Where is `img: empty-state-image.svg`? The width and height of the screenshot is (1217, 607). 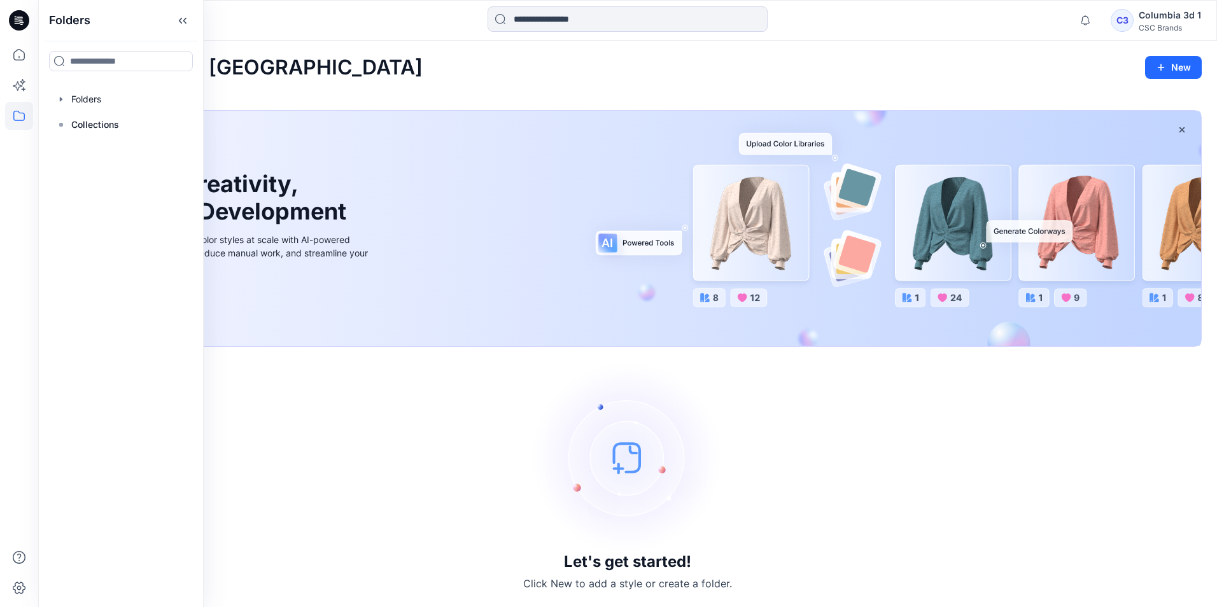
img: empty-state-image.svg is located at coordinates (628, 458).